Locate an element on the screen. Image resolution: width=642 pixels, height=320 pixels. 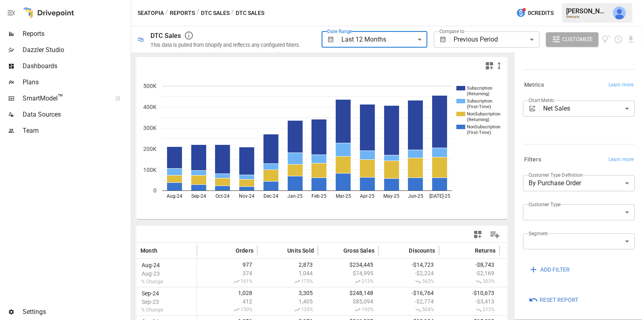
button: 0Credits is located at coordinates (535, 13).